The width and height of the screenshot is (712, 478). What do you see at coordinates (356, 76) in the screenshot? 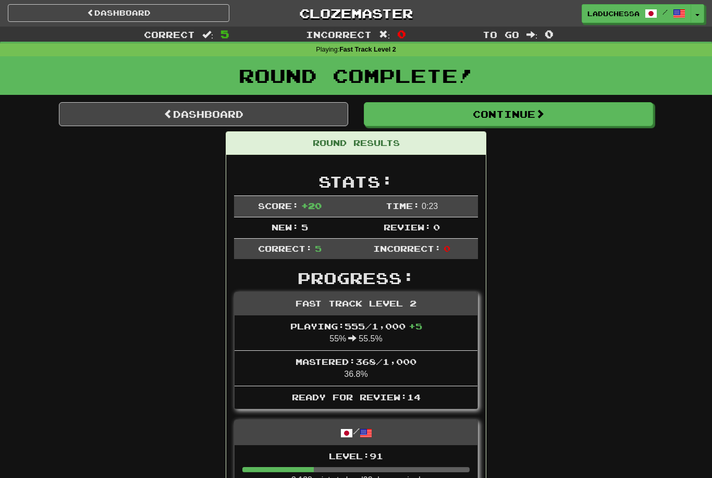
I see `h1: Round Complete!` at bounding box center [356, 76].